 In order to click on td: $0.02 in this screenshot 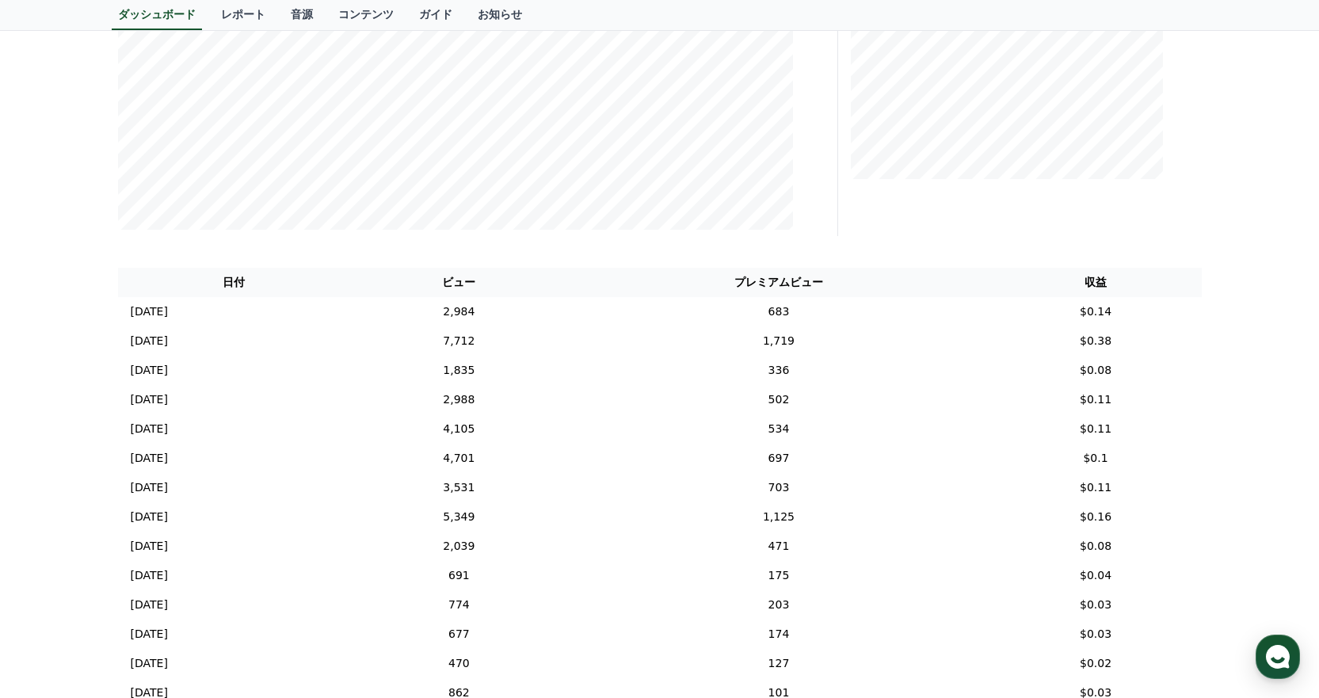, I will do `click(1096, 663)`.